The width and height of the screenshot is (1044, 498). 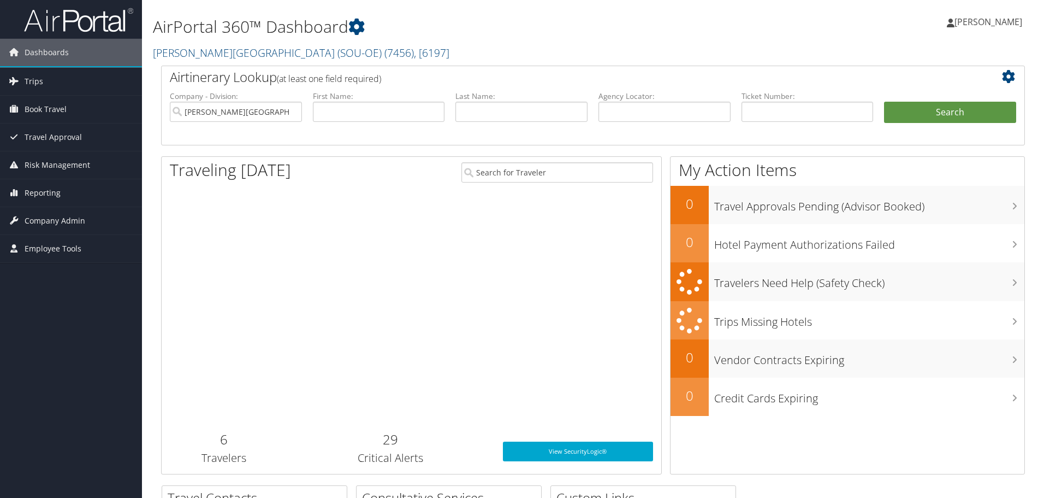 I want to click on span: Risk Management, so click(x=57, y=165).